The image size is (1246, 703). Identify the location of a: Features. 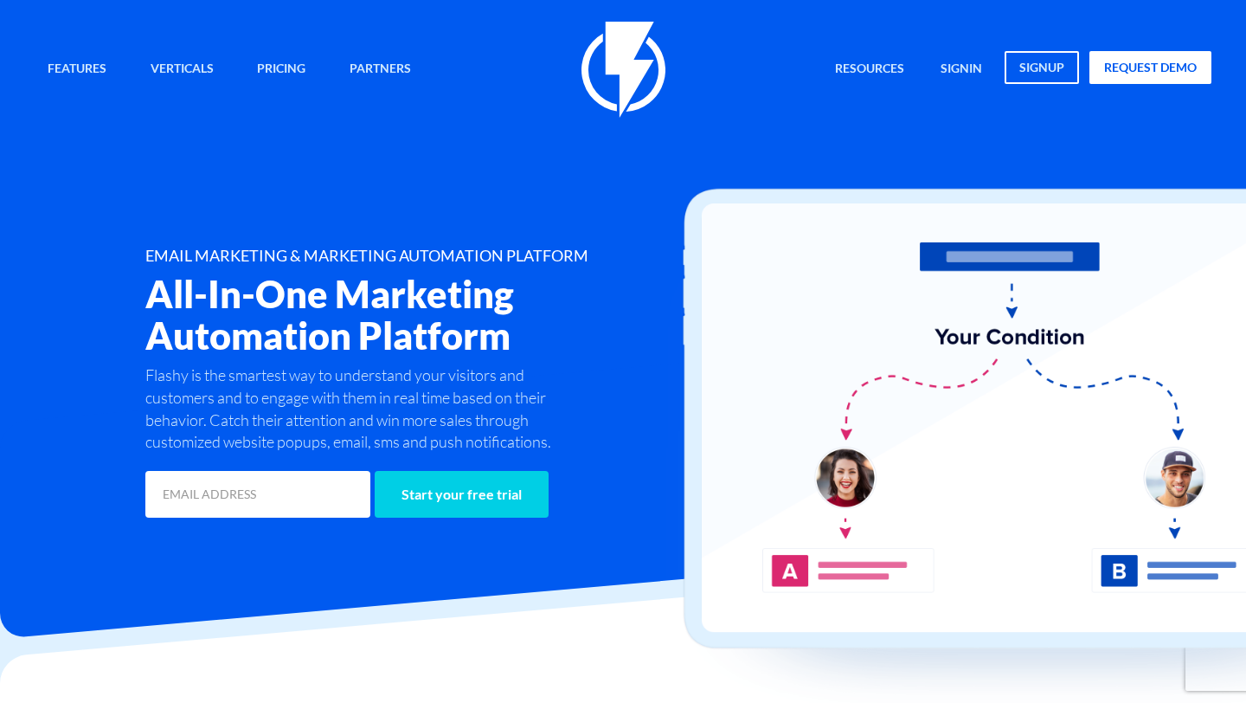
(77, 69).